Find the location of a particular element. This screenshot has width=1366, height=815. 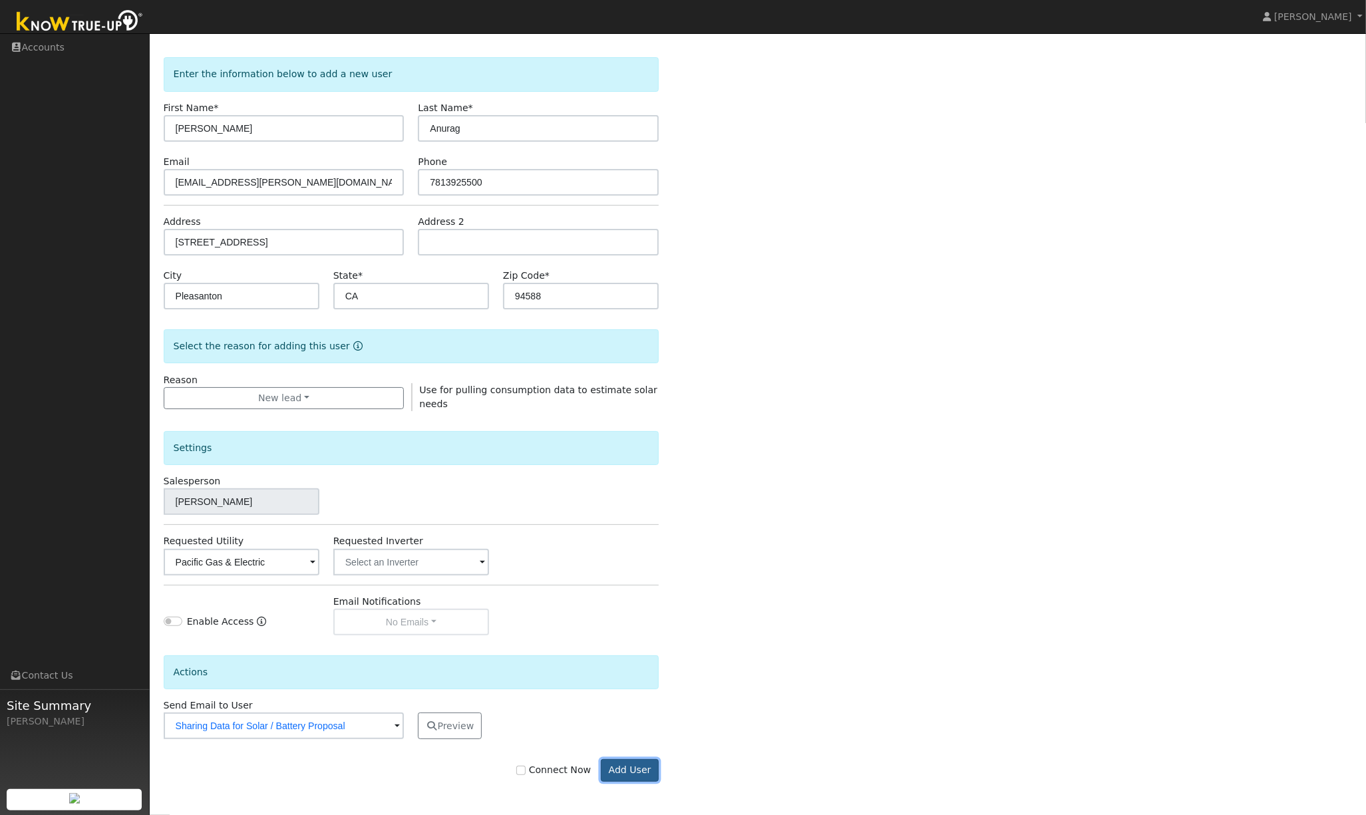

label: State is located at coordinates (348, 275).